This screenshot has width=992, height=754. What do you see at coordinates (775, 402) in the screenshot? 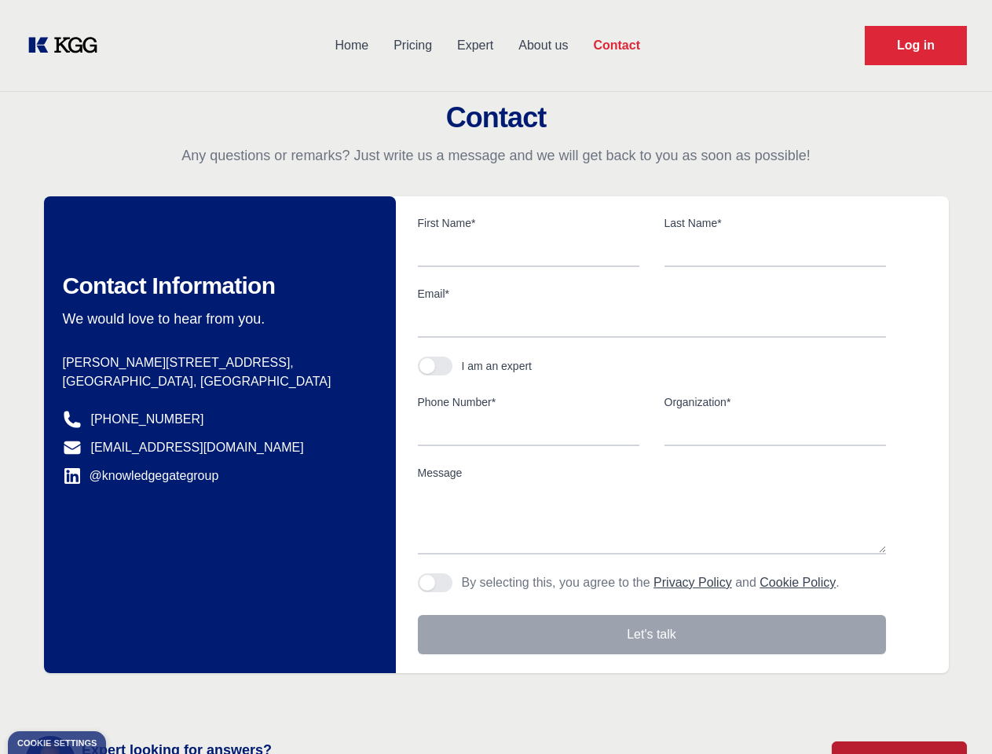
I see `label: Organization*` at bounding box center [775, 402].